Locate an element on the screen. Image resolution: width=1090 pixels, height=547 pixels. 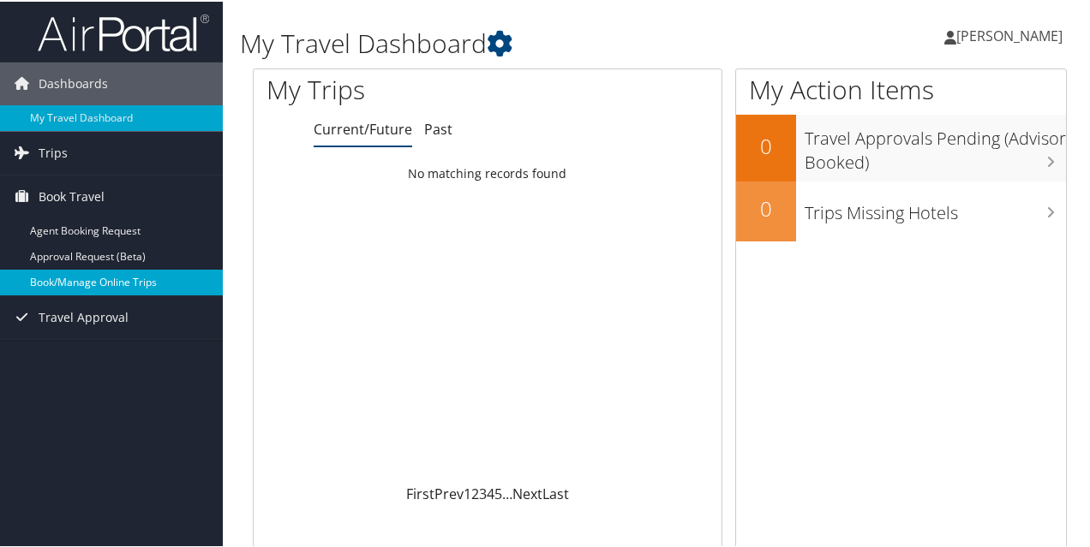
a: 3 is located at coordinates (482, 493).